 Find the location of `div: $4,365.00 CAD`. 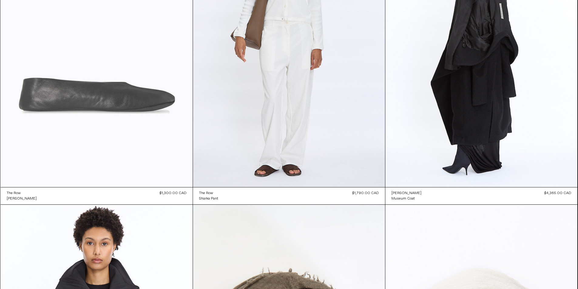

div: $4,365.00 CAD is located at coordinates (558, 193).